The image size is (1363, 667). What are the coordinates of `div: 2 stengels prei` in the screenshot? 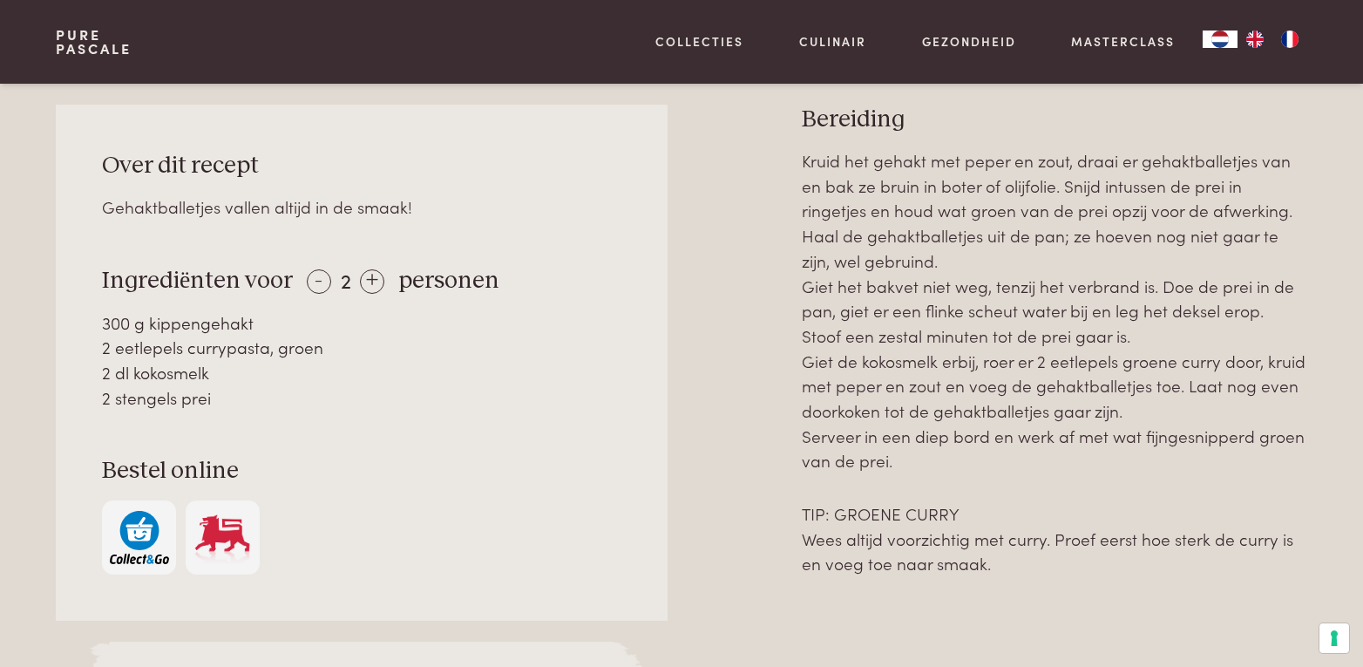 It's located at (362, 397).